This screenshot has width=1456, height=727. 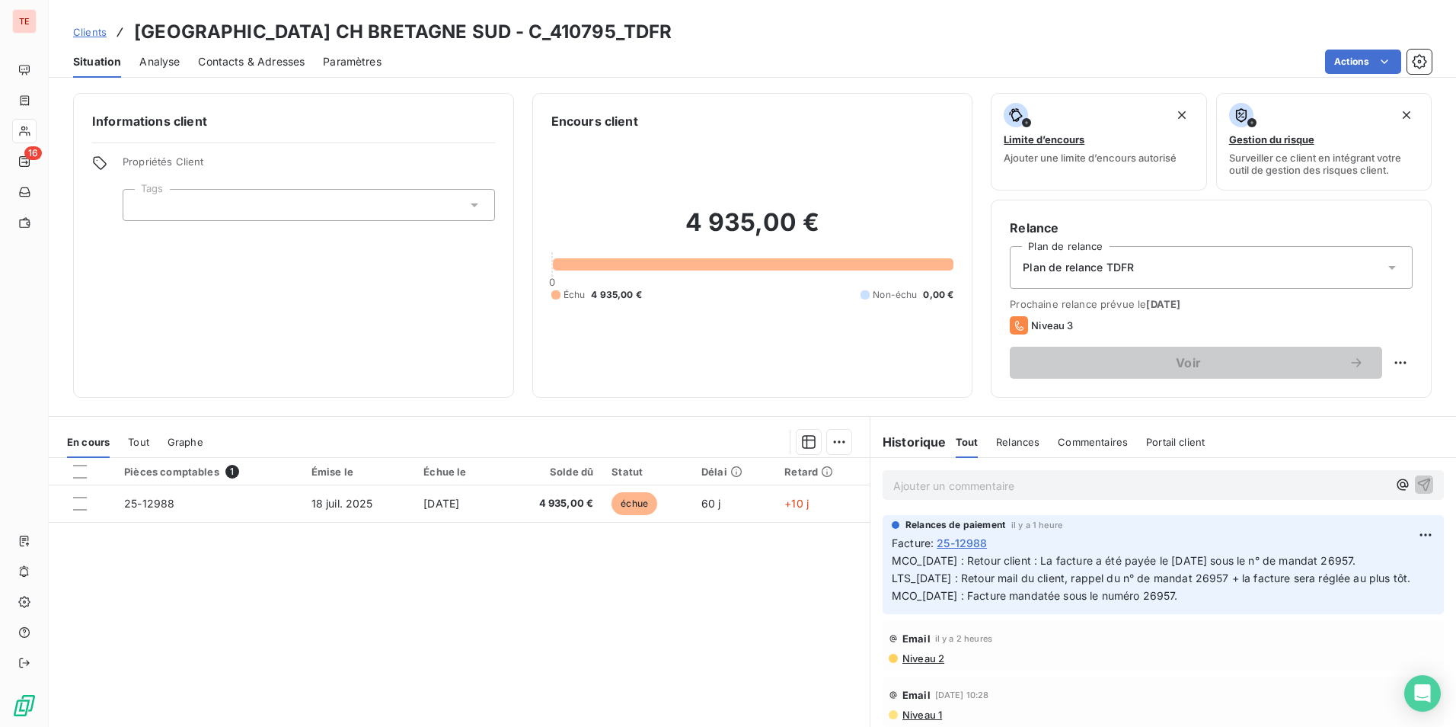 I want to click on span: Relances, so click(x=1017, y=442).